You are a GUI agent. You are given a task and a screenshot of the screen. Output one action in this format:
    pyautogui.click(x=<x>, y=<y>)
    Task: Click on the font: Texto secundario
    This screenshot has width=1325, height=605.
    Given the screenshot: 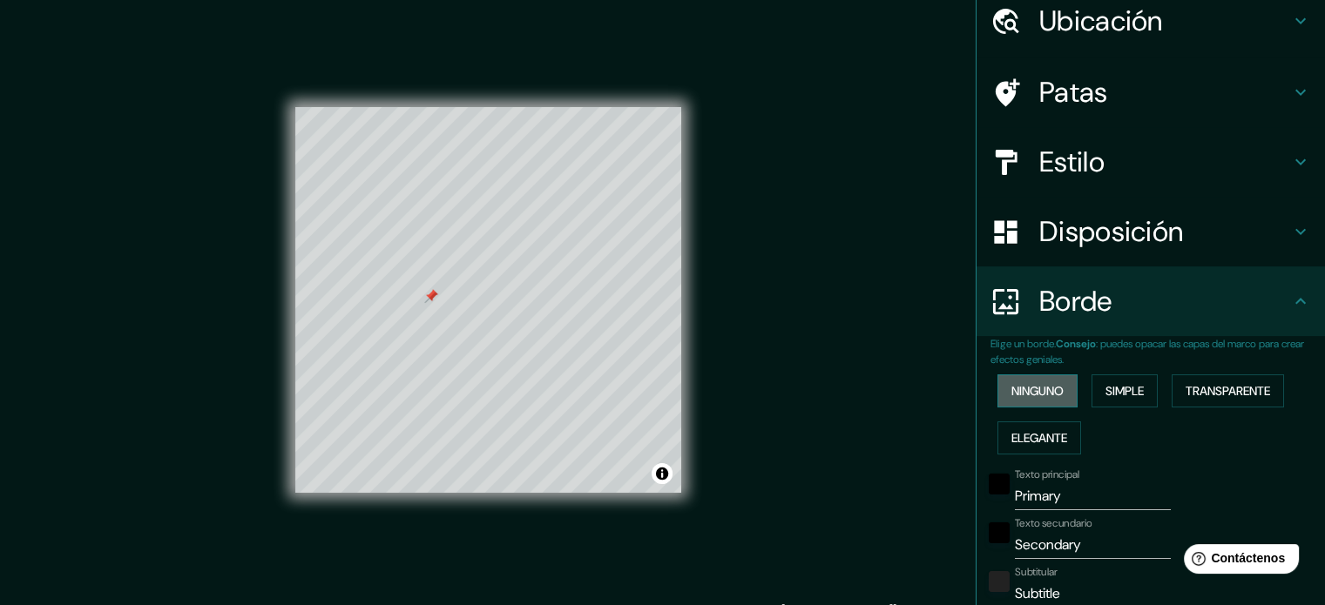 What is the action you would take?
    pyautogui.click(x=1053, y=524)
    